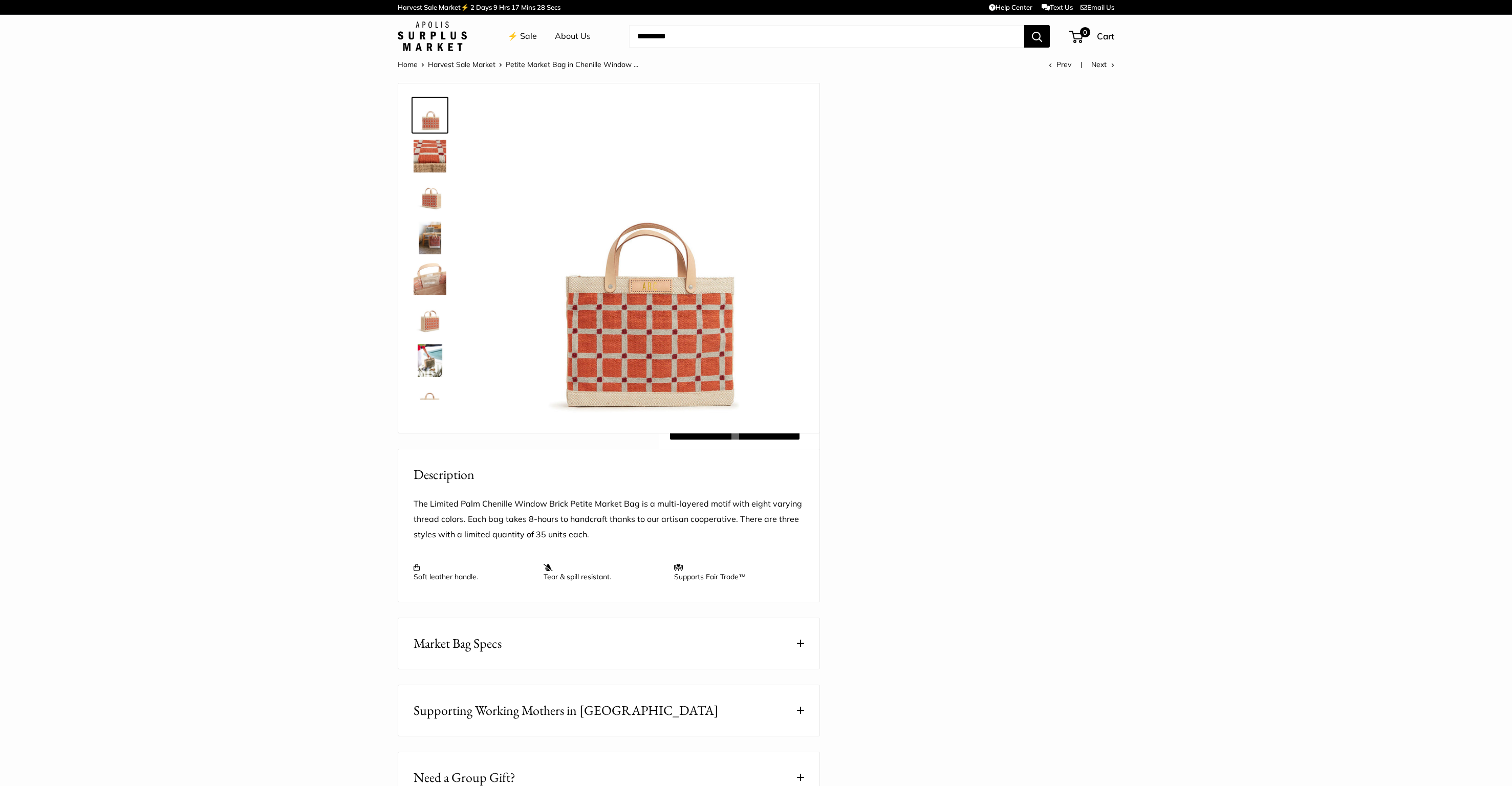  Describe the element at coordinates (1057, 7) in the screenshot. I see `a: Text Us` at that location.